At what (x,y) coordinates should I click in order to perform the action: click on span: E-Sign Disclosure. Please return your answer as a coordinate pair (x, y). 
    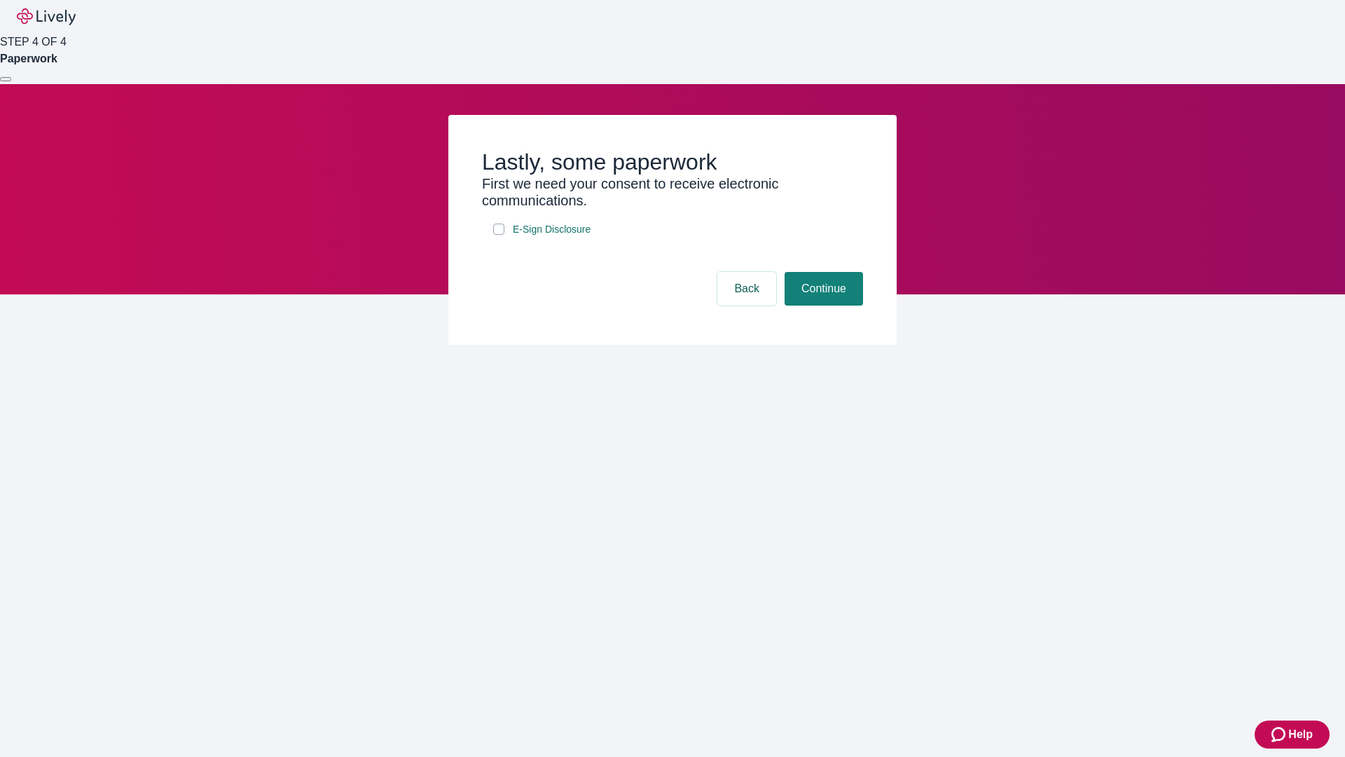
    Looking at the image, I should click on (551, 229).